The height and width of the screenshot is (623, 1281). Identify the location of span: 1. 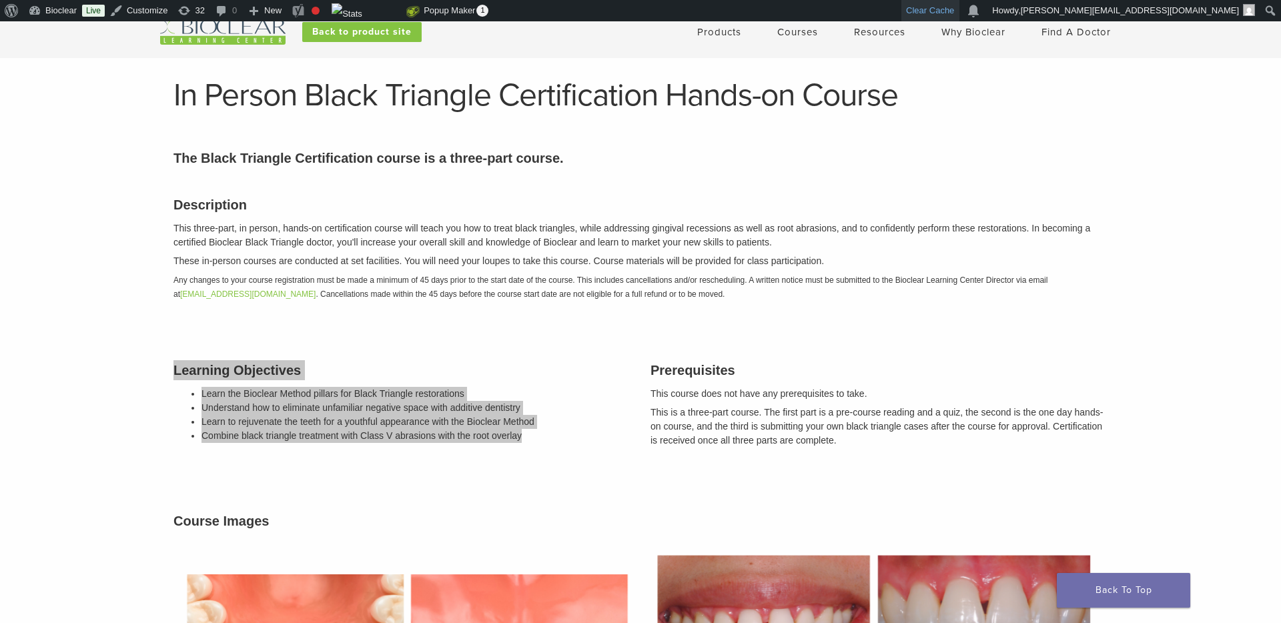
(482, 11).